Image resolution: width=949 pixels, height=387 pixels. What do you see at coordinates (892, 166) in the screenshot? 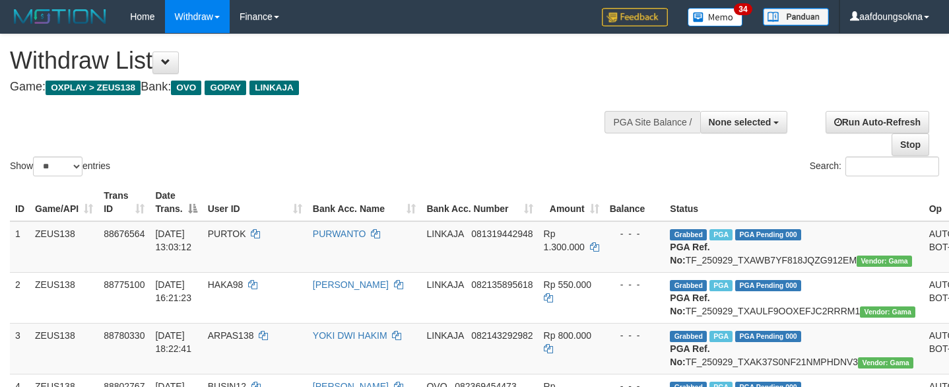
I see `input: Search:` at bounding box center [892, 166].